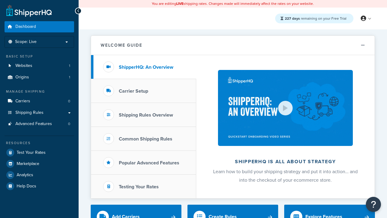  Describe the element at coordinates (293, 18) in the screenshot. I see `strong: 227 days` at that location.